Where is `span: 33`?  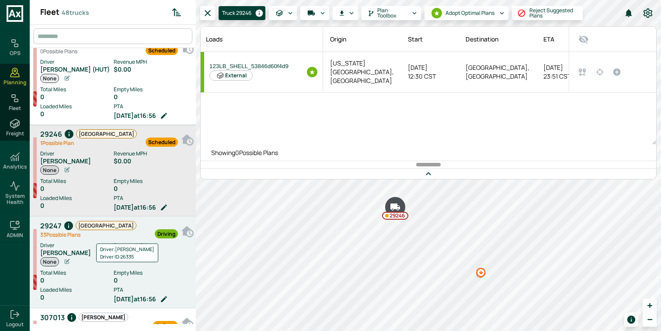 span: 33 is located at coordinates (43, 235).